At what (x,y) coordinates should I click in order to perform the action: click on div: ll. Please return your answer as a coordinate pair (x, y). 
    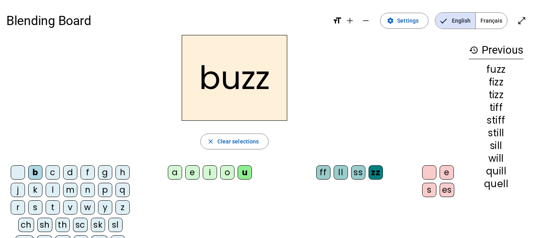
    Looking at the image, I should click on (341, 172).